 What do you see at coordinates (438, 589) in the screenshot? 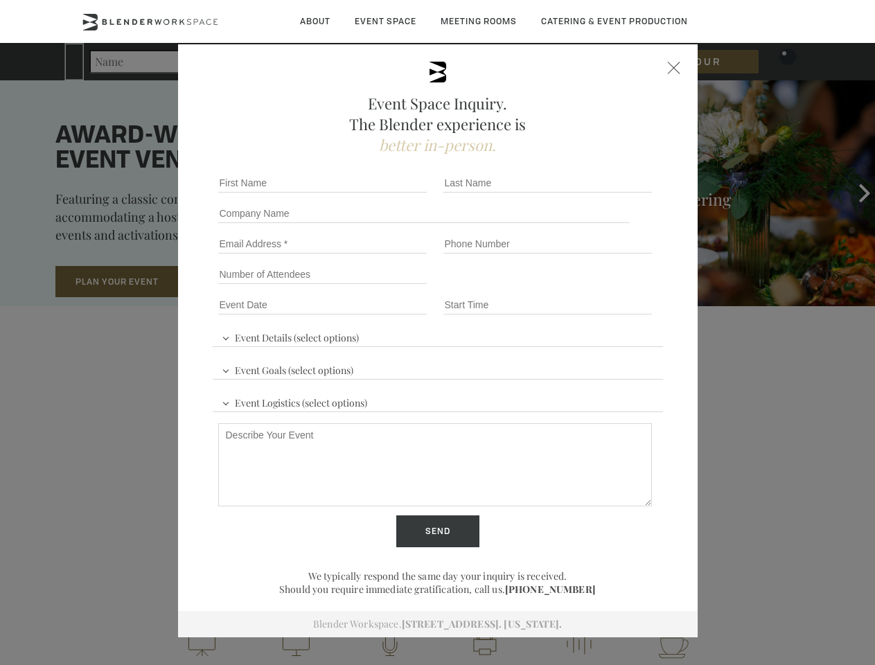
I see `p: Should you require immediate gratification, call us.` at bounding box center [438, 589].